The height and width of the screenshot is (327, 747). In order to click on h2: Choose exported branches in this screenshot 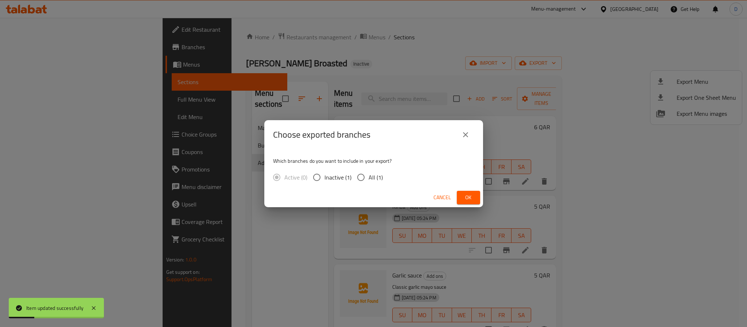, I will do `click(321, 135)`.